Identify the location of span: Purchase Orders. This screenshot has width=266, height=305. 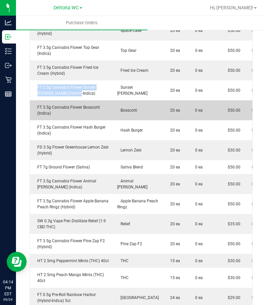
(81, 23).